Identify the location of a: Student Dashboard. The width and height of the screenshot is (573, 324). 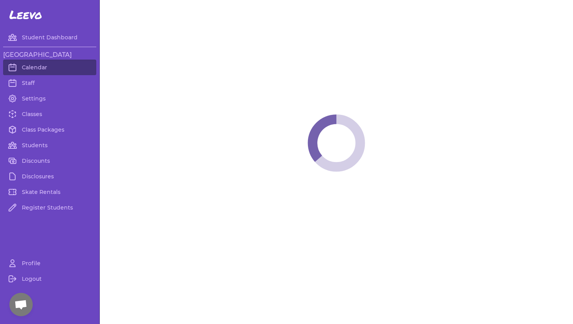
(49, 37).